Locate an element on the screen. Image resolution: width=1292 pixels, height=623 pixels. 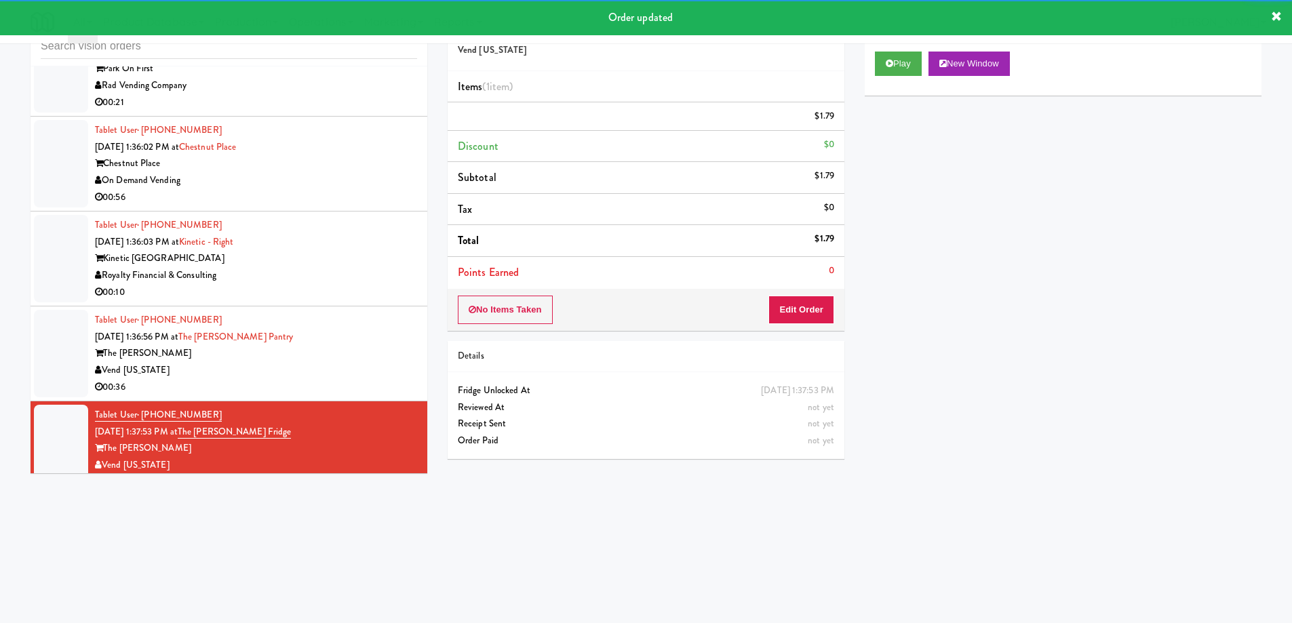
div: Rad Vending Company is located at coordinates (256, 85).